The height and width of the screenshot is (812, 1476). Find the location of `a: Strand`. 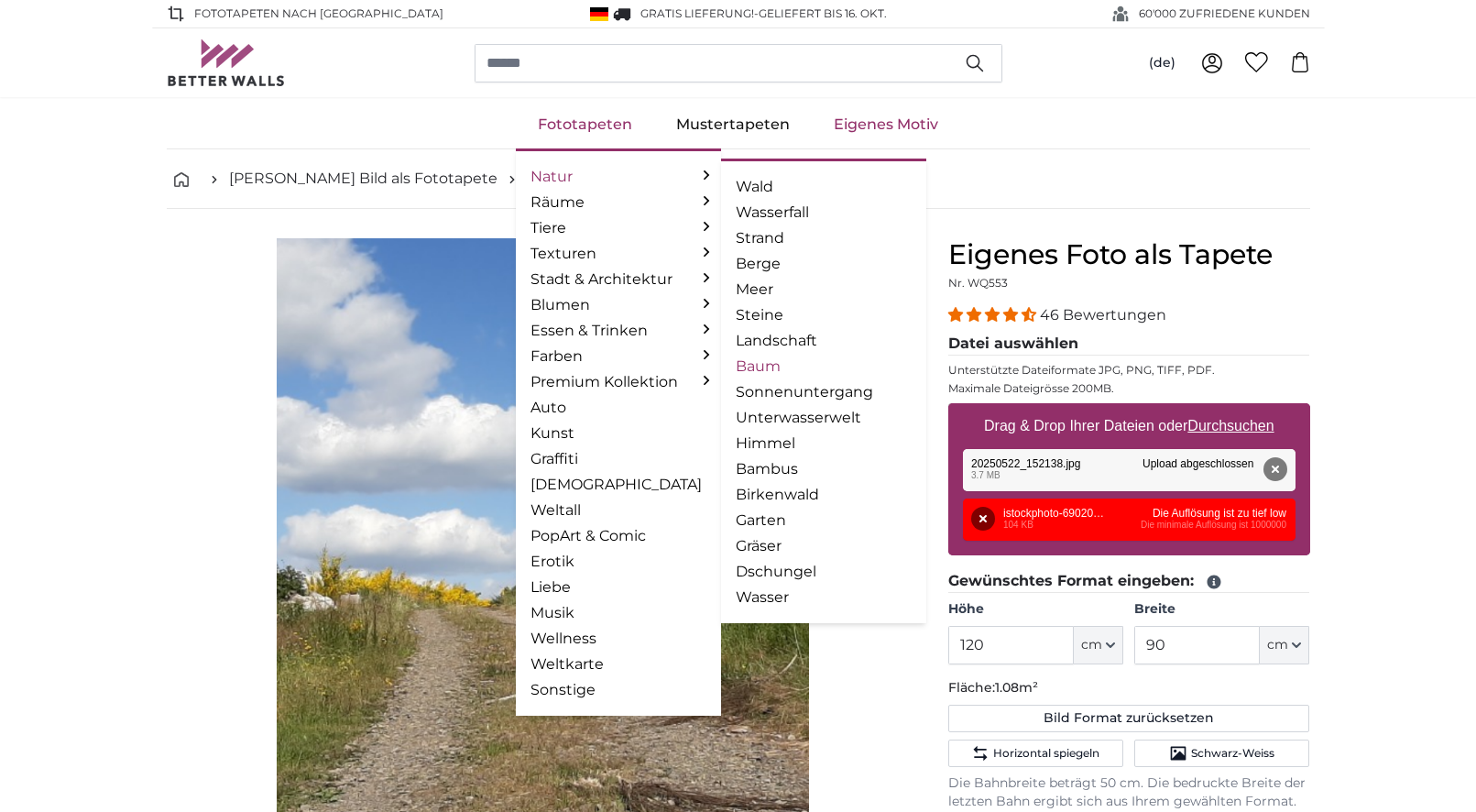

a: Strand is located at coordinates (824, 238).